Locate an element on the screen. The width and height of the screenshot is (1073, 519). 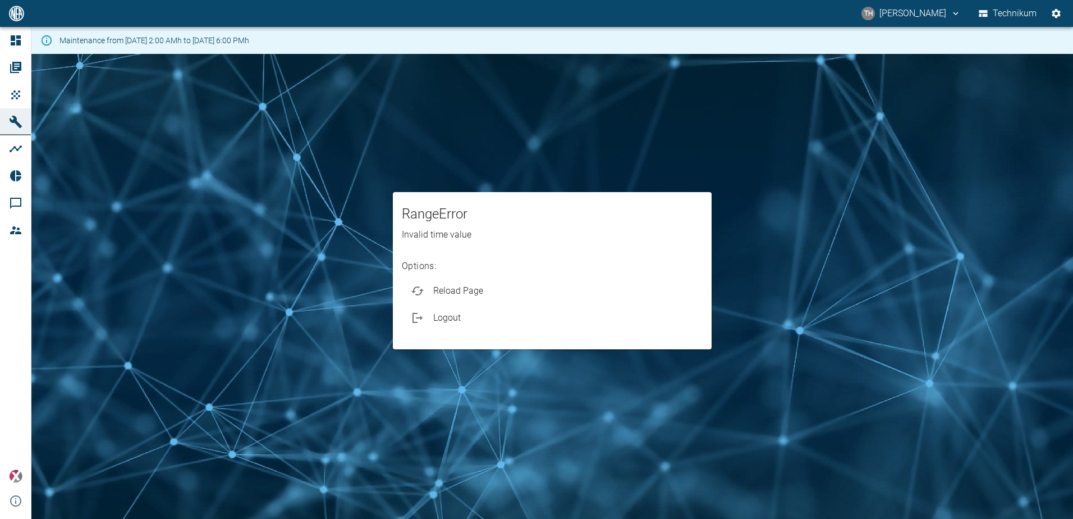
h1: RangeError is located at coordinates (552, 212).